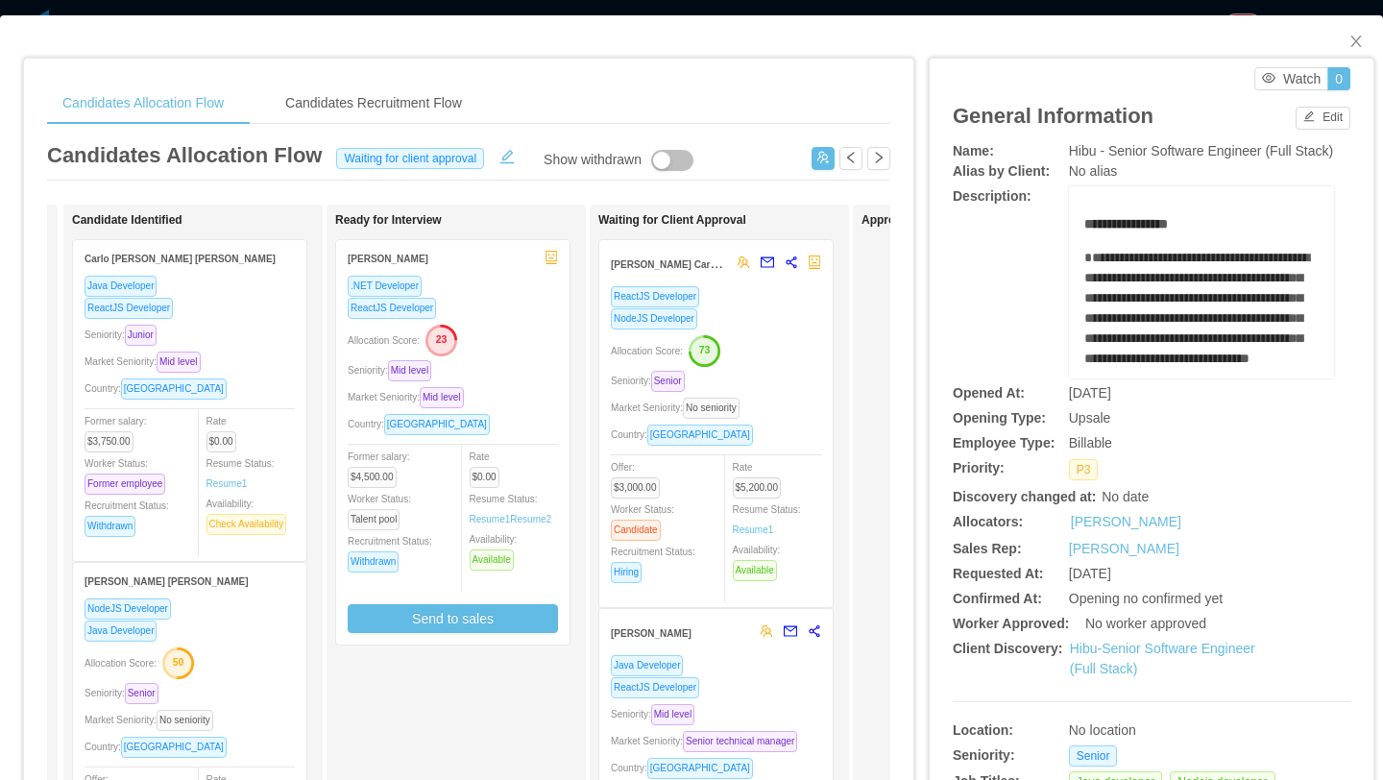 The image size is (1383, 780). Describe the element at coordinates (999, 418) in the screenshot. I see `b: Opening Type:` at that location.